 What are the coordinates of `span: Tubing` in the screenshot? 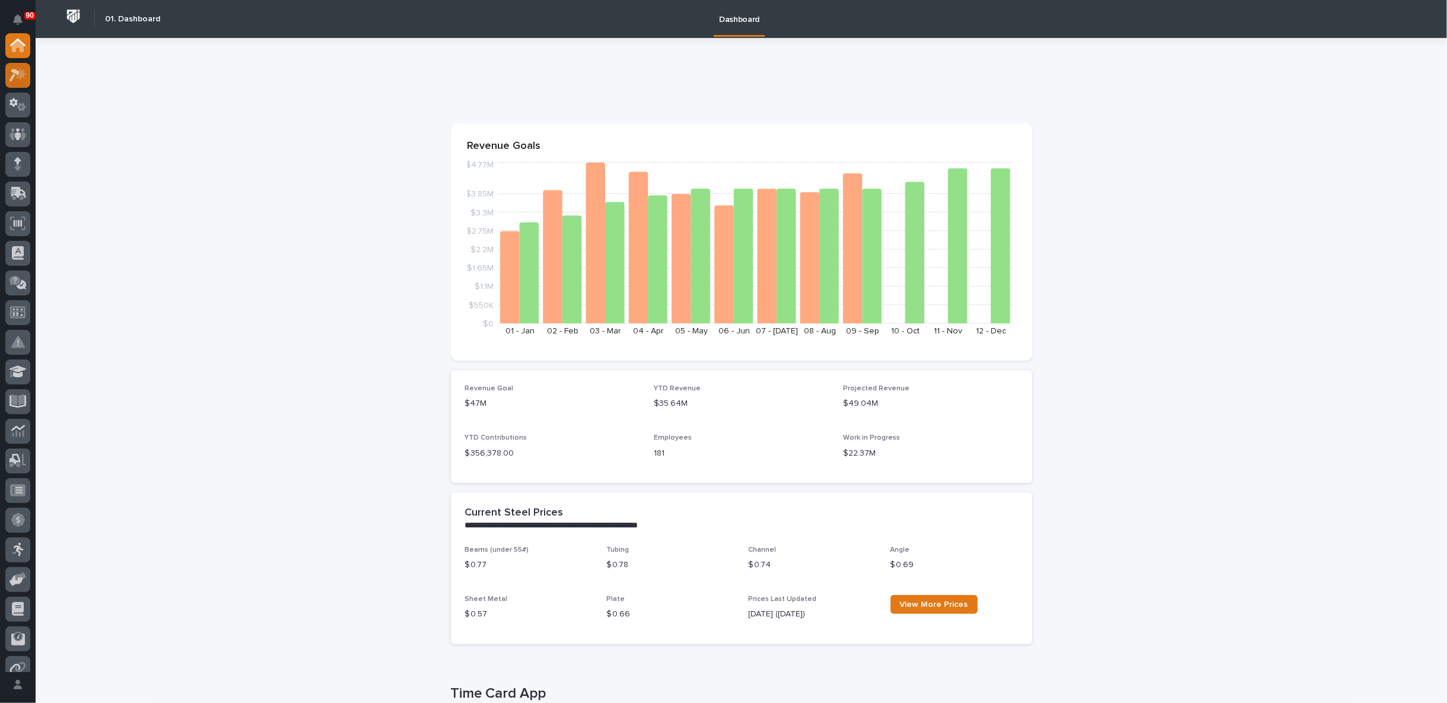 It's located at (618, 550).